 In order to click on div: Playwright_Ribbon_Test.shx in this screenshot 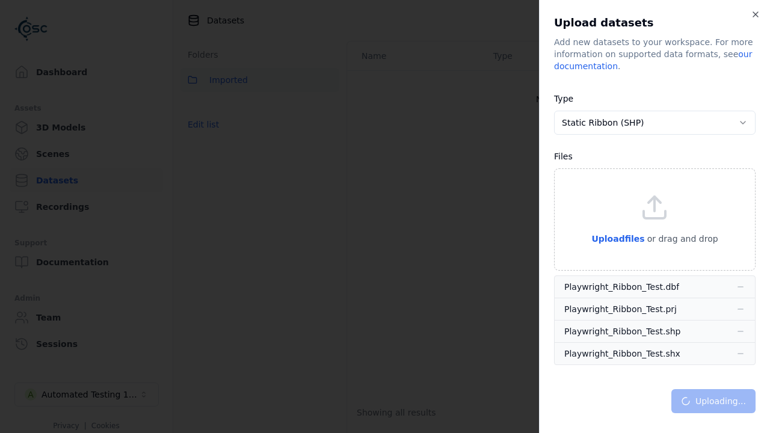, I will do `click(622, 354)`.